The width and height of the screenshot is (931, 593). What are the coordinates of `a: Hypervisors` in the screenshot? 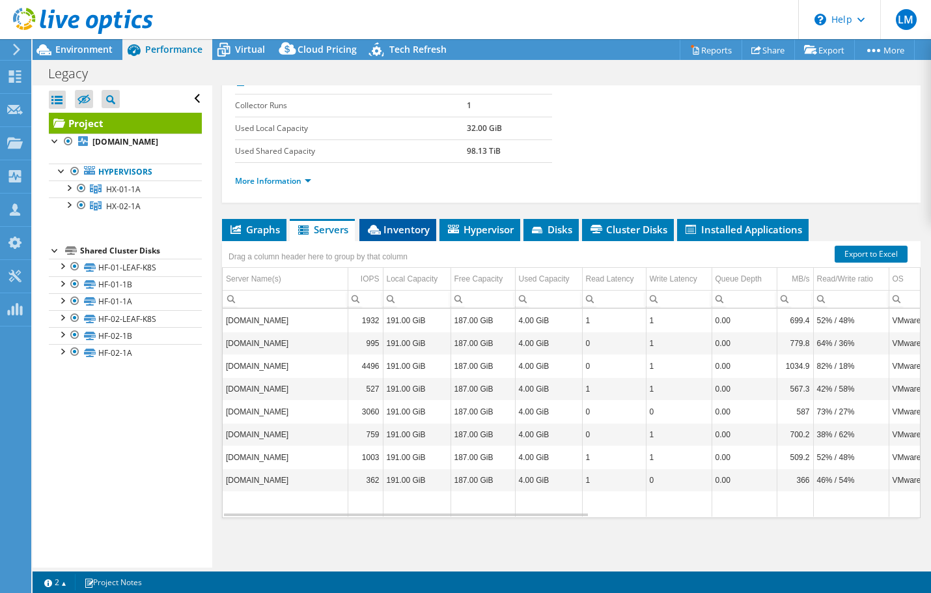 It's located at (125, 172).